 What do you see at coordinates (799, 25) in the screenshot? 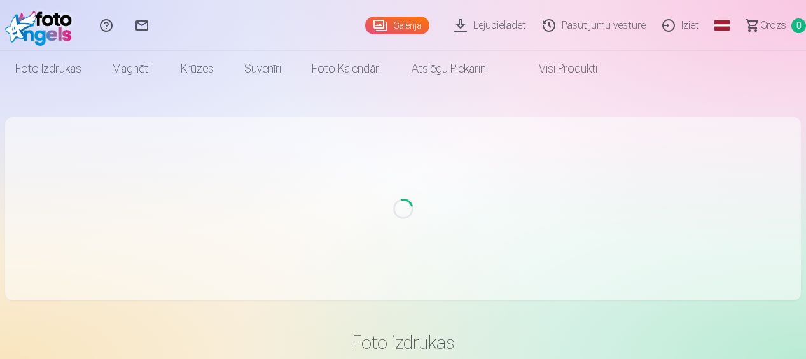
I see `span: 0` at bounding box center [799, 25].